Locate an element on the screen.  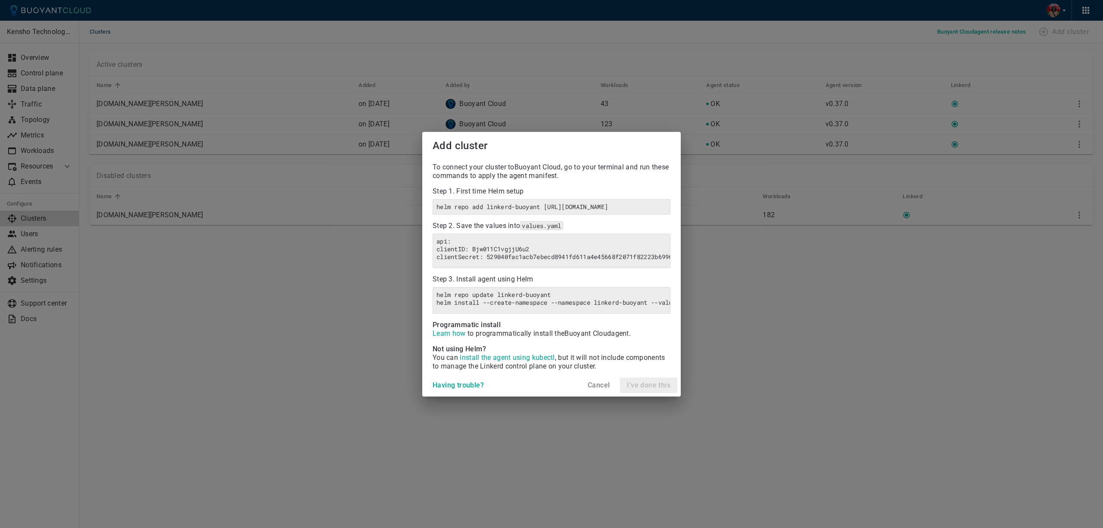
h6: helm repo update linkerd-buoyanthelm install --create-namespace --namespace linkerd-buoyant --val... is located at coordinates (551, 298).